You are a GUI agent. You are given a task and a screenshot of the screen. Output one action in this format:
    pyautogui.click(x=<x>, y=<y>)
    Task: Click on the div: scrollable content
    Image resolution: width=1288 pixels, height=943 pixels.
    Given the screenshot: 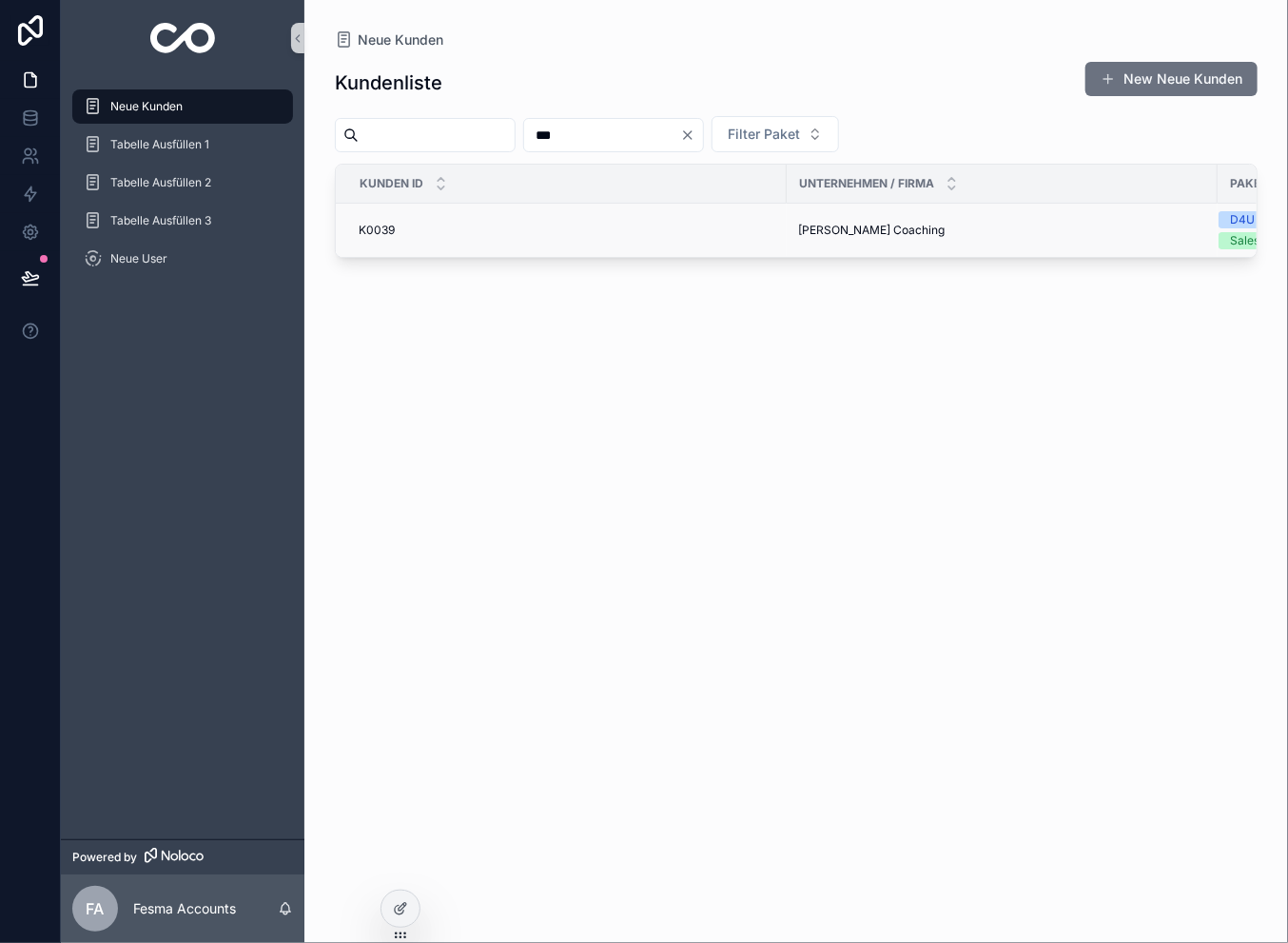 What is the action you would take?
    pyautogui.click(x=182, y=188)
    